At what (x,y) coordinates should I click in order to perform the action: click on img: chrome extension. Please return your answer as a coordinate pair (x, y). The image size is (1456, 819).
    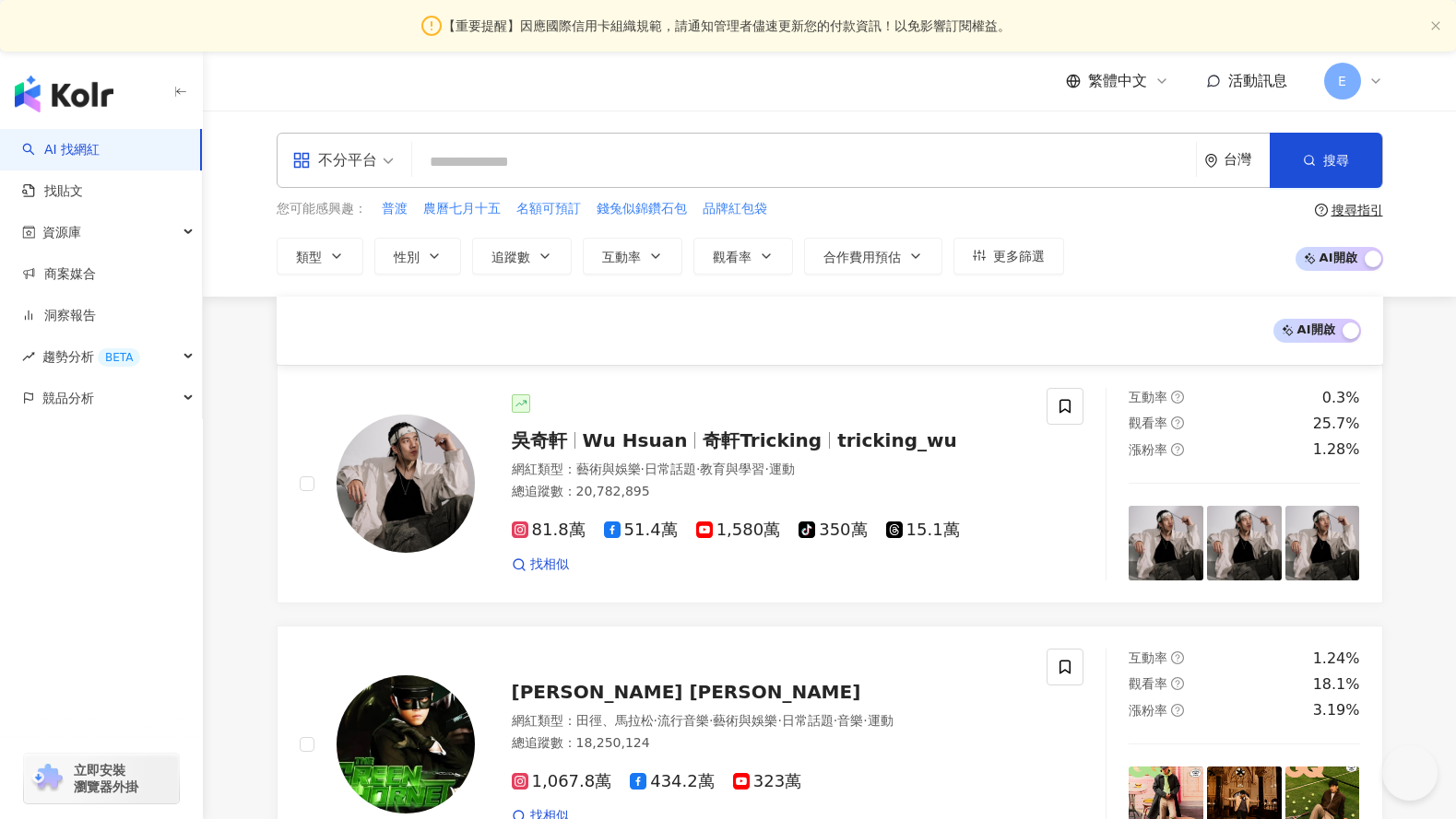
    Looking at the image, I should click on (47, 779).